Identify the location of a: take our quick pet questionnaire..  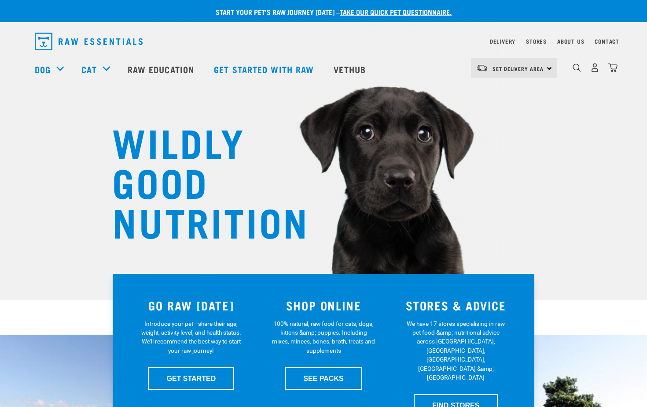
(396, 11).